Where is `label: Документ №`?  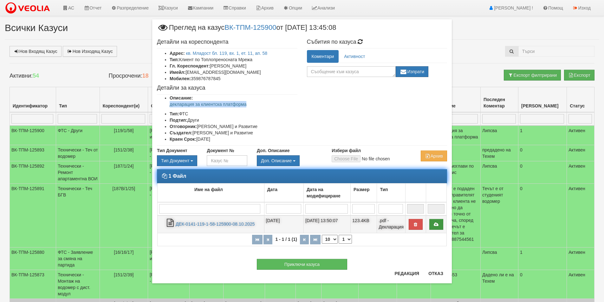
label: Документ № is located at coordinates (221, 151).